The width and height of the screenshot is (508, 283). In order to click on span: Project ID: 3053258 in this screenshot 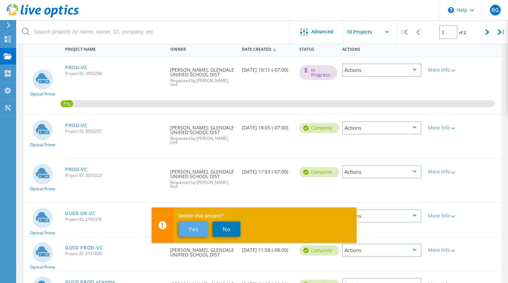, I will do `click(114, 74)`.